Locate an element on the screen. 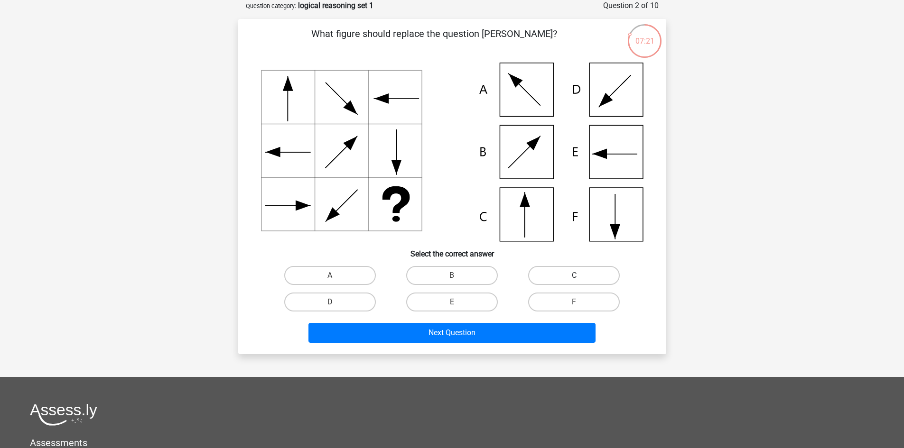  label: B is located at coordinates (452, 276).